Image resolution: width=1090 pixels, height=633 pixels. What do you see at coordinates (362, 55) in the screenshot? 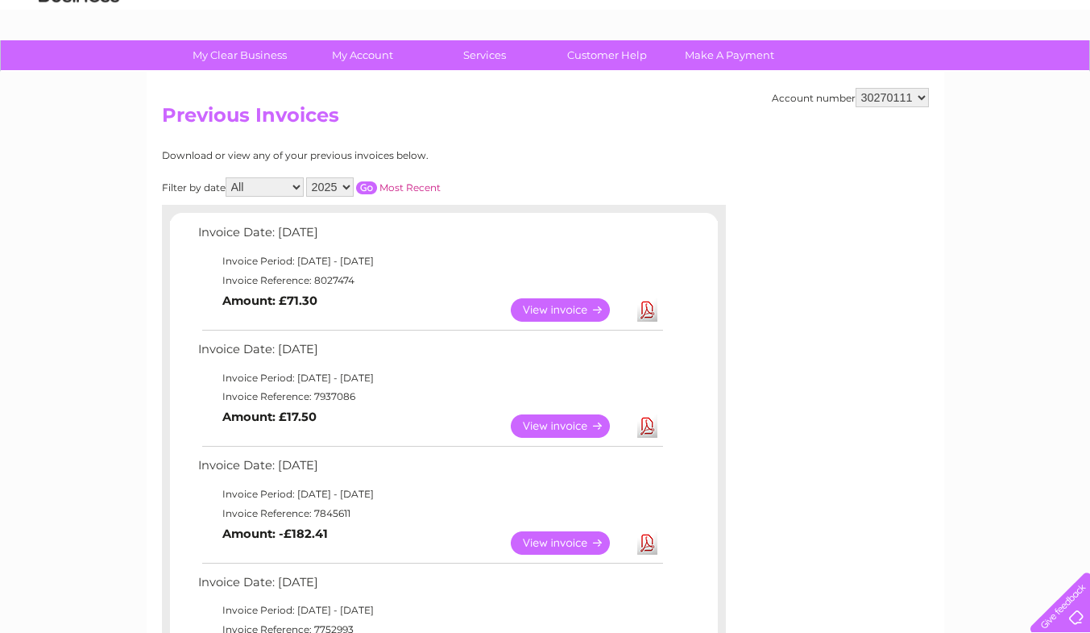
I see `a: My Account` at bounding box center [362, 55].